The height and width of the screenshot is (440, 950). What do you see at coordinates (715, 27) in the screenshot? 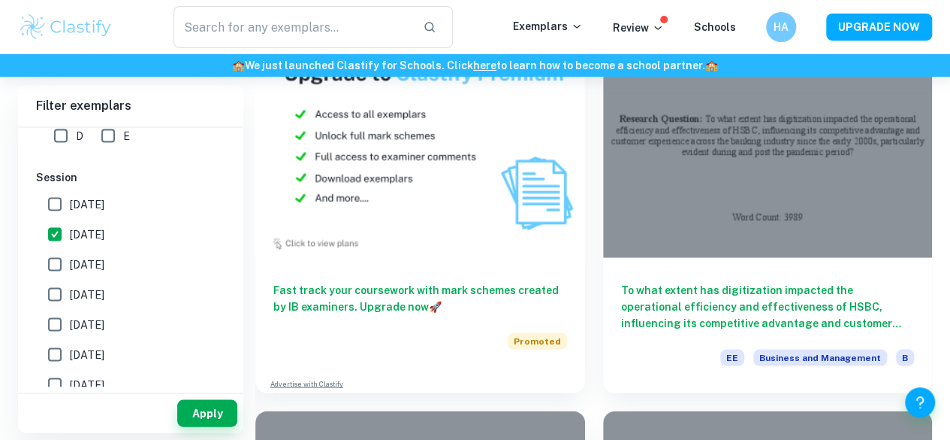
I see `a: Schools` at bounding box center [715, 27].